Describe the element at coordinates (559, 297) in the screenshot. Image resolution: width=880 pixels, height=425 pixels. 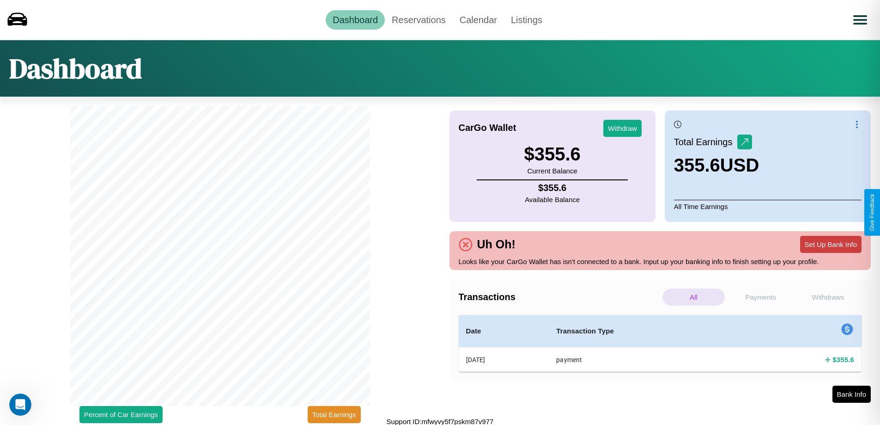
I see `h4: Transactions` at that location.